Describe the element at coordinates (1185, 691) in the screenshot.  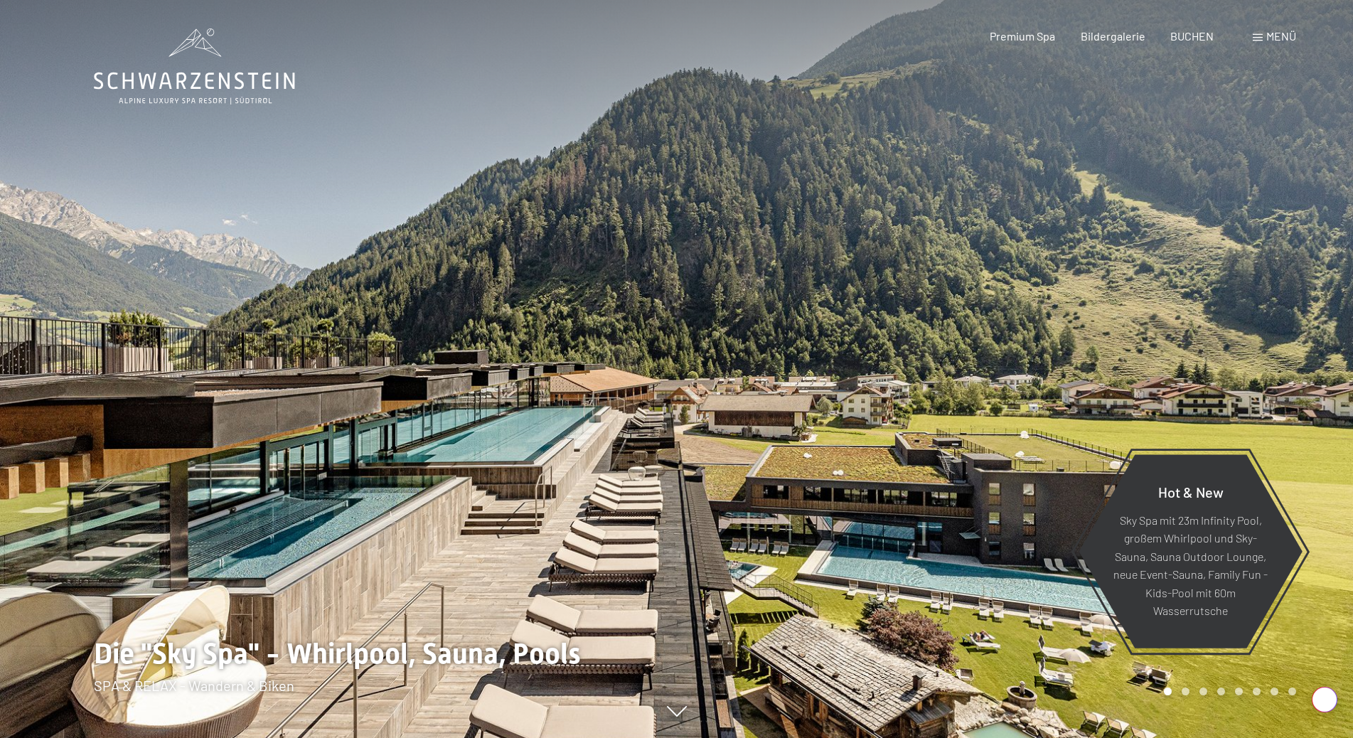
I see `div: Carousel Page 2` at that location.